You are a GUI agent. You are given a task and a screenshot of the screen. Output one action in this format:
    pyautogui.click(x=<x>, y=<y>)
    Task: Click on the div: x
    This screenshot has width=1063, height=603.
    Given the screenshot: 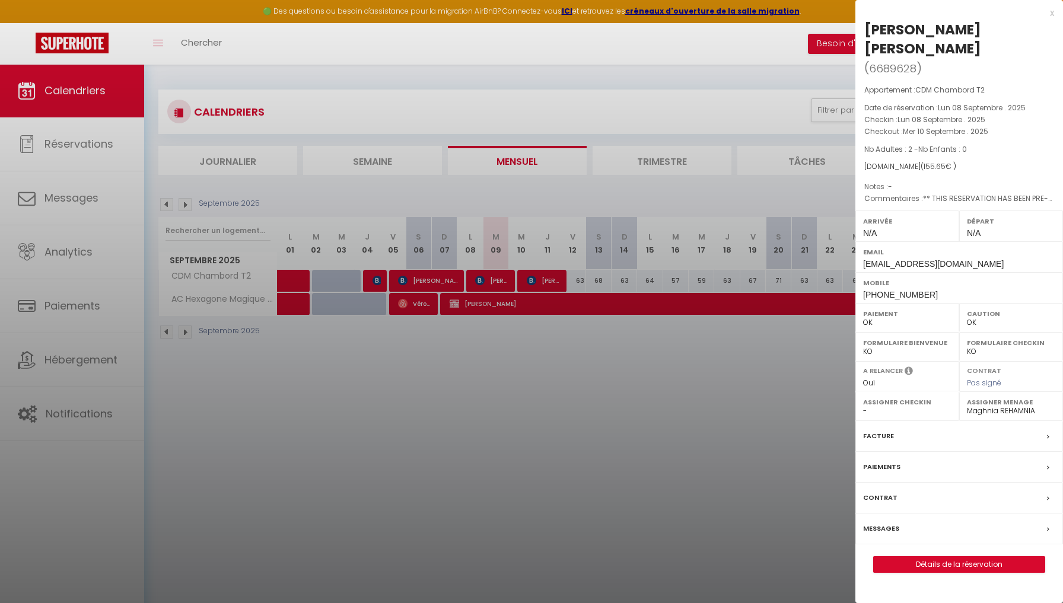 What is the action you would take?
    pyautogui.click(x=954, y=13)
    